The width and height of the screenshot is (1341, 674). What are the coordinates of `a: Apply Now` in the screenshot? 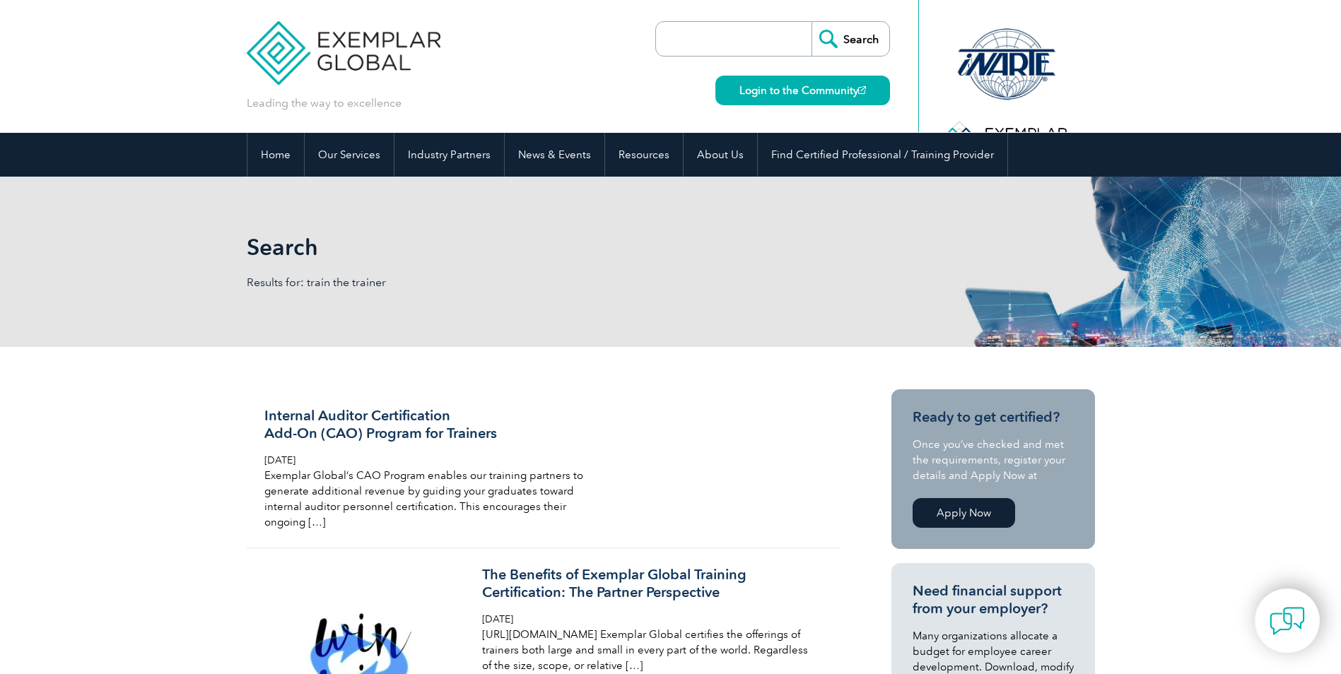 It's located at (964, 513).